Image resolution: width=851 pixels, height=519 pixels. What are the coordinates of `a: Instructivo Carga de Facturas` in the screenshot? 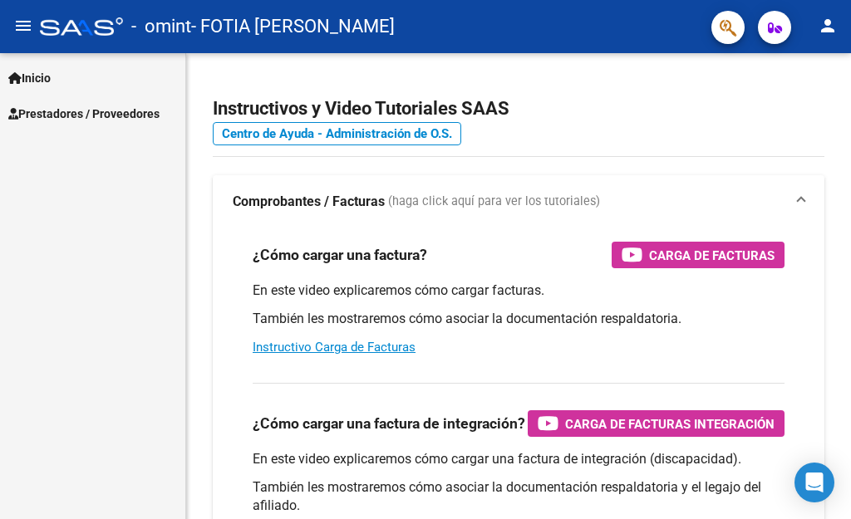 It's located at (334, 347).